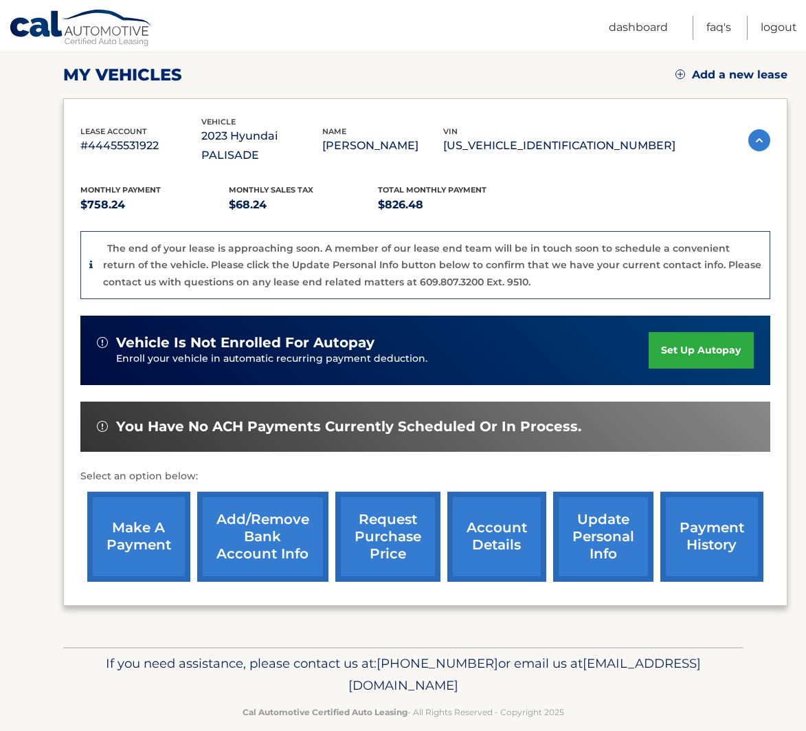 This screenshot has width=806, height=731. What do you see at coordinates (262, 146) in the screenshot?
I see `p: 2023 Hyundai PALISADE` at bounding box center [262, 146].